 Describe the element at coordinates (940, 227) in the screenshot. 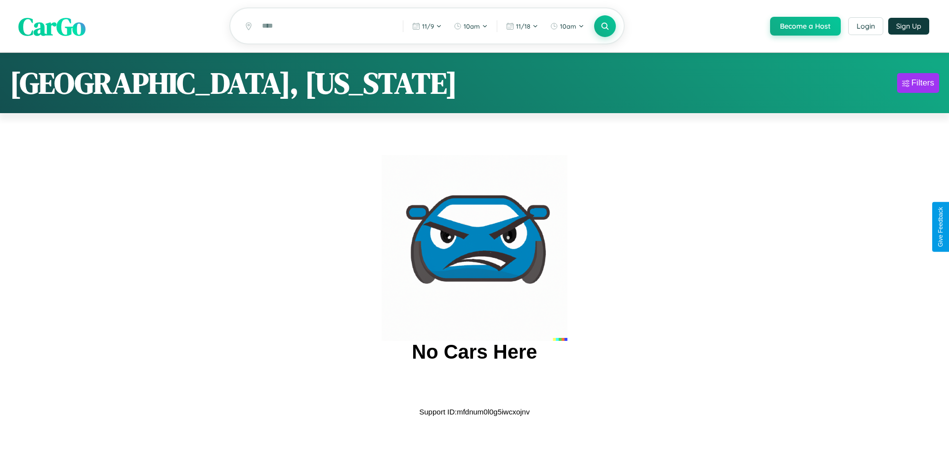

I see `div: Give Feedback` at that location.